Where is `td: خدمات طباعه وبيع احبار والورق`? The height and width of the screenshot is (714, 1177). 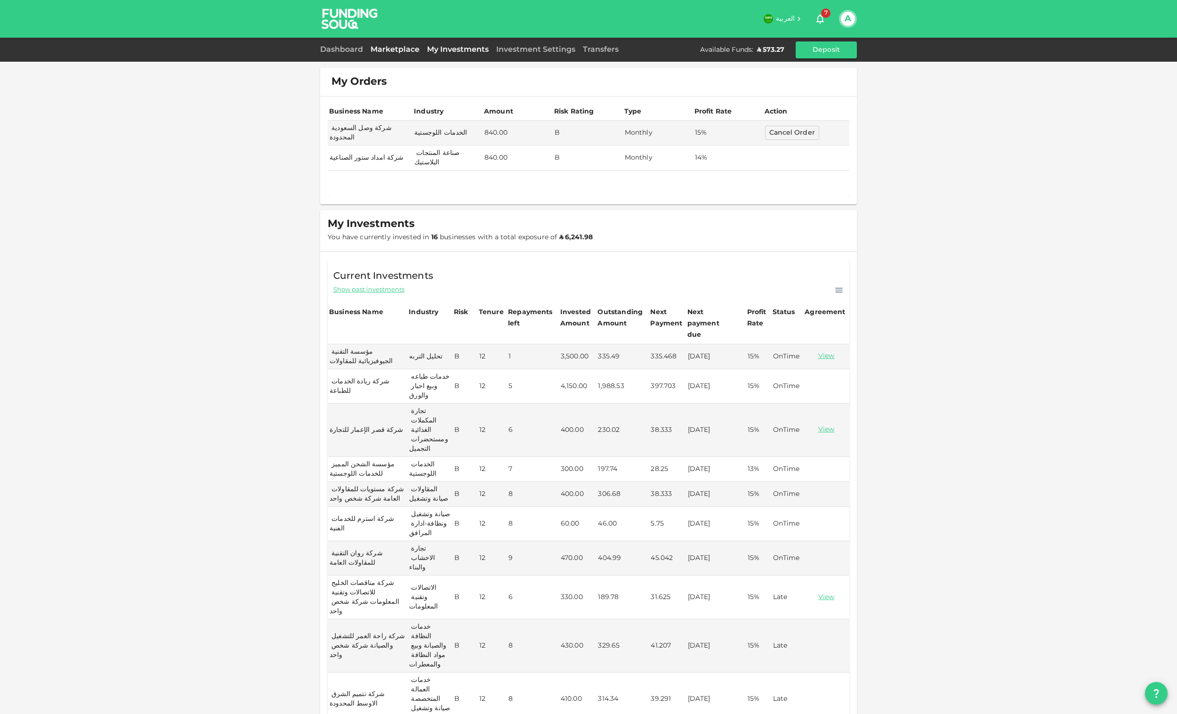 td: خدمات طباعه وبيع احبار والورق is located at coordinates (430, 386).